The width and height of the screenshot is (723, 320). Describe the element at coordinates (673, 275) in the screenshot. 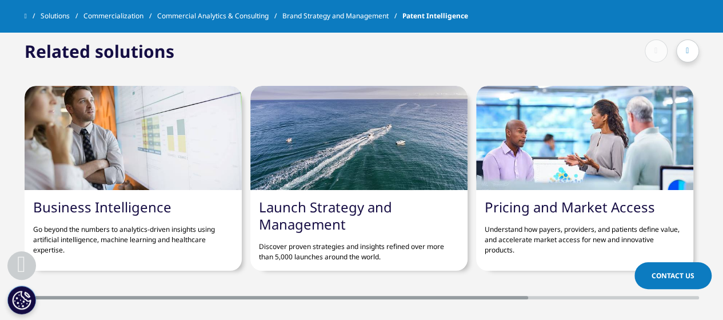

I see `a: Contact Us` at that location.